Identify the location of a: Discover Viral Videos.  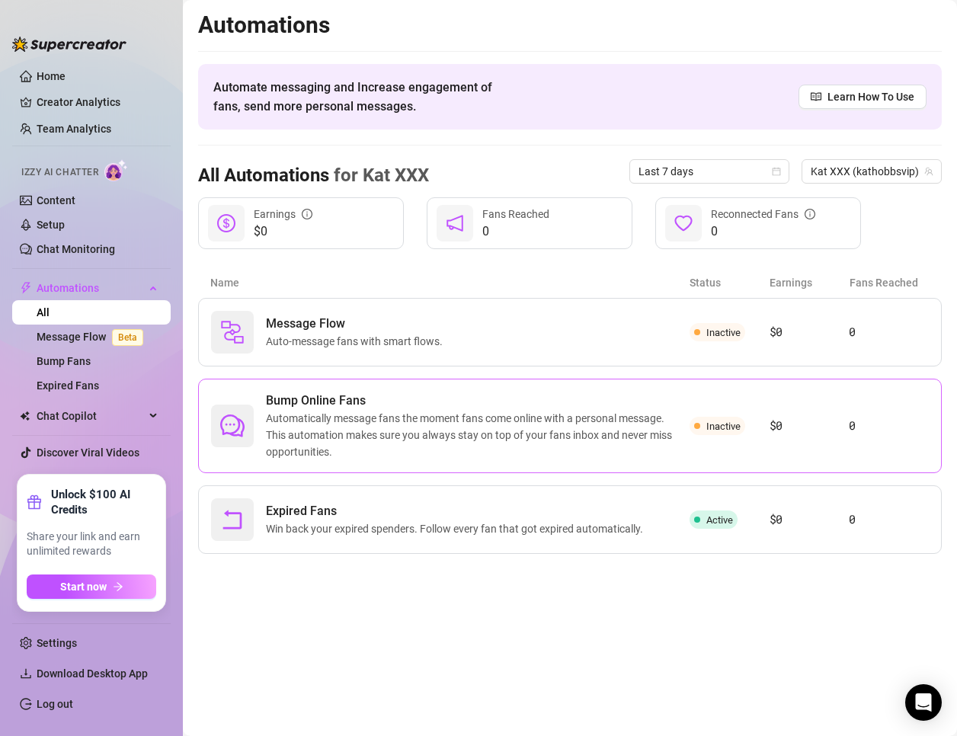
(88, 452).